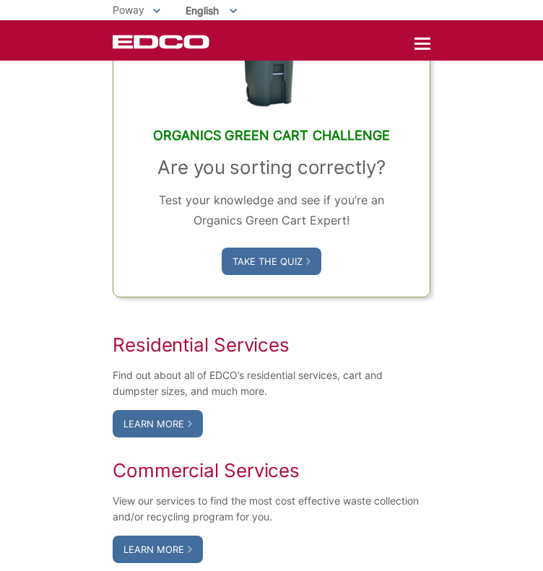 This screenshot has height=571, width=543. Describe the element at coordinates (271, 136) in the screenshot. I see `h2: Organics Green Cart Challenge` at that location.